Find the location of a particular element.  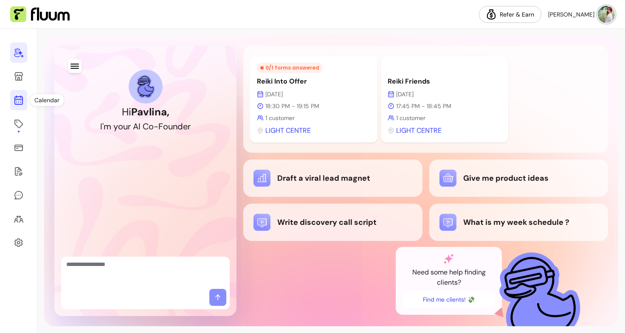

p: Reiki Friends is located at coordinates (444, 81).